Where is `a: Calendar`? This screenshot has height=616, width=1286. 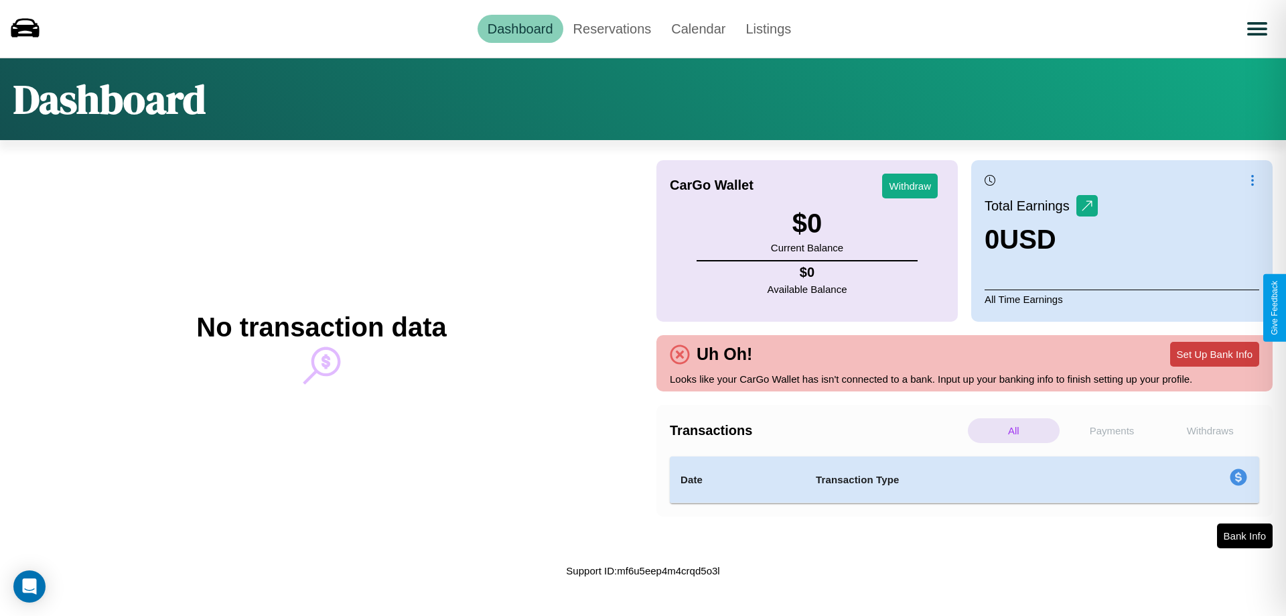 a: Calendar is located at coordinates (698, 29).